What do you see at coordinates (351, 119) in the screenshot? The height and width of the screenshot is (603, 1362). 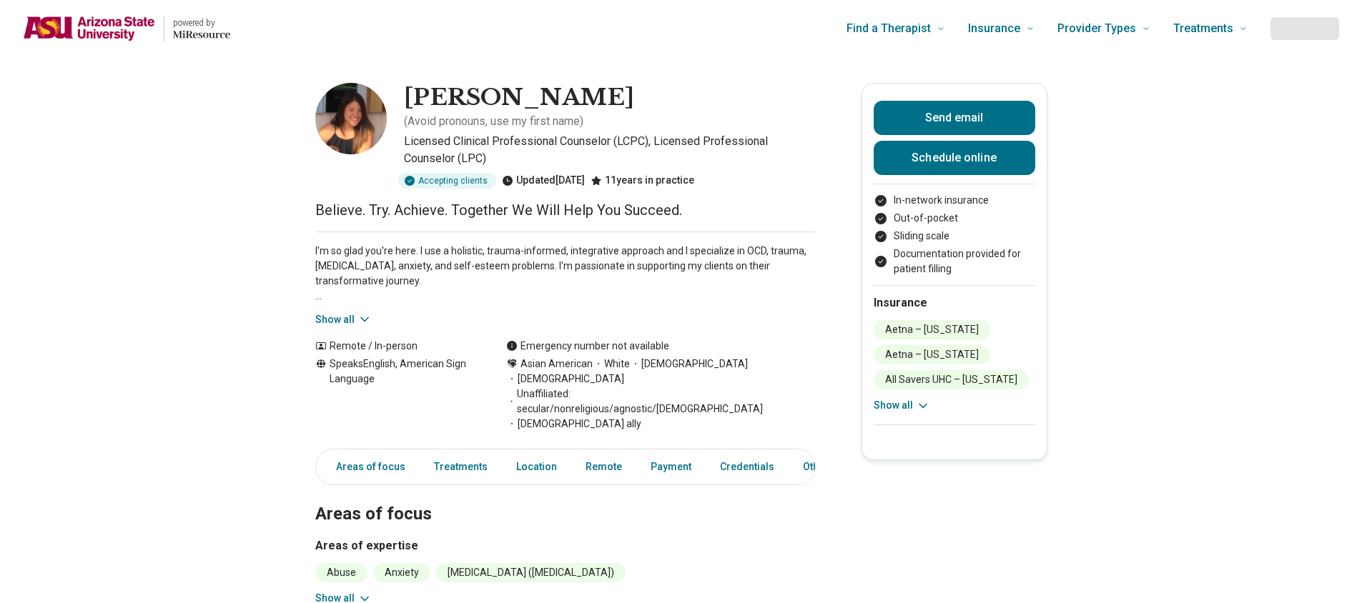 I see `img: Linda Bohnet, Licensed Clinical Professional Counselor (LCPC)` at bounding box center [351, 119].